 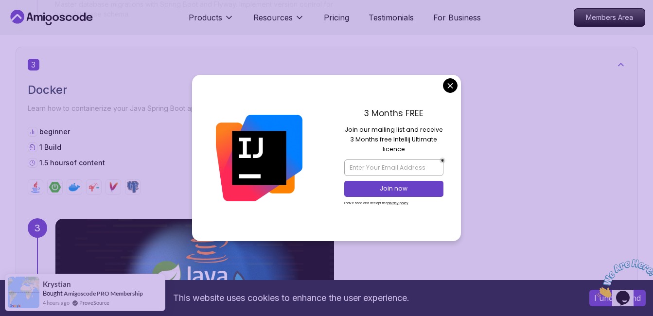 What do you see at coordinates (291, 298) in the screenshot?
I see `div: This website uses cookies to enhance the user experience.` at bounding box center [291, 298].